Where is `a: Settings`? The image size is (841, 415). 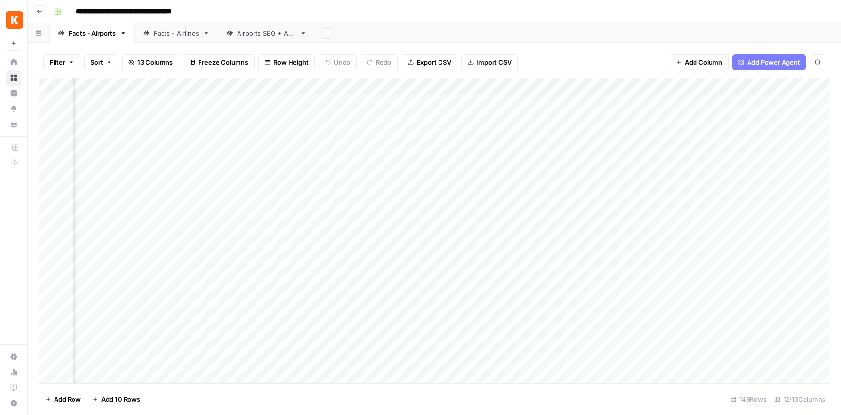 a: Settings is located at coordinates (14, 357).